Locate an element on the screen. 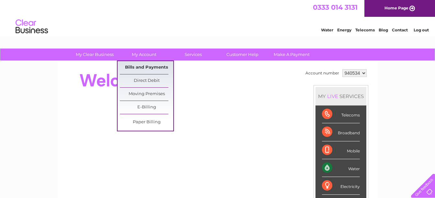 The width and height of the screenshot is (435, 198). a: E-Billing is located at coordinates (146, 108).